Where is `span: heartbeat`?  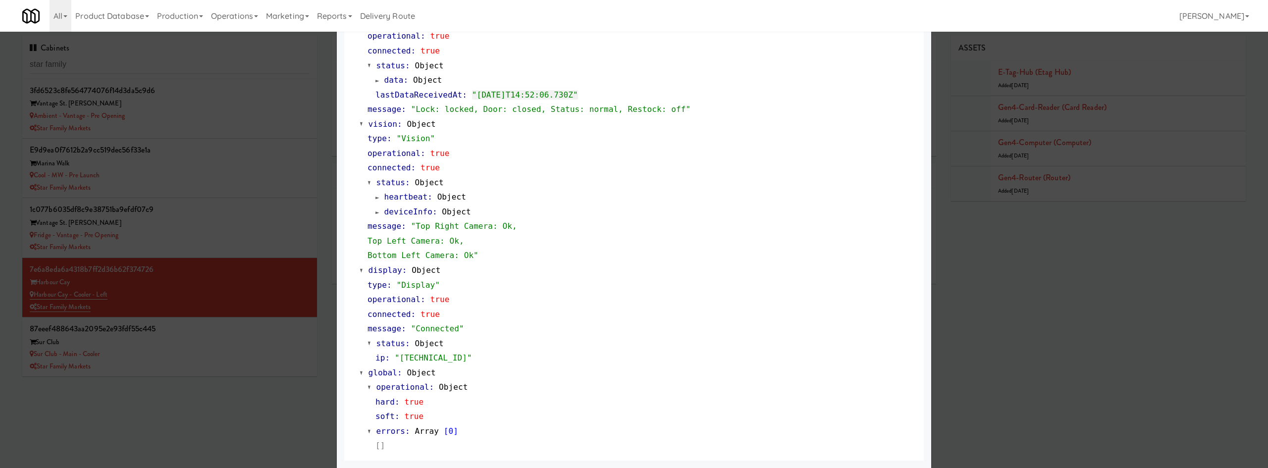
span: heartbeat is located at coordinates (406, 197).